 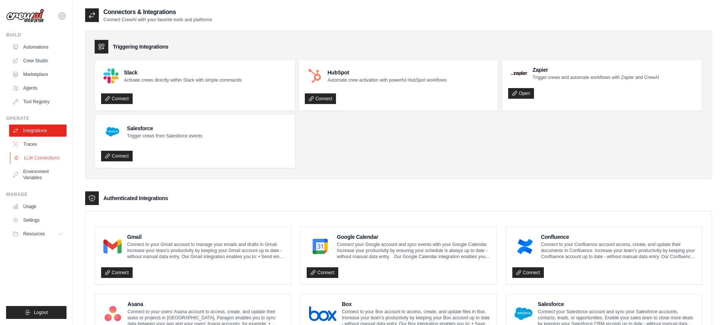 I want to click on p: Connect your Google account and sync events with your Google Calendar. Increase your productivity..., so click(x=414, y=251).